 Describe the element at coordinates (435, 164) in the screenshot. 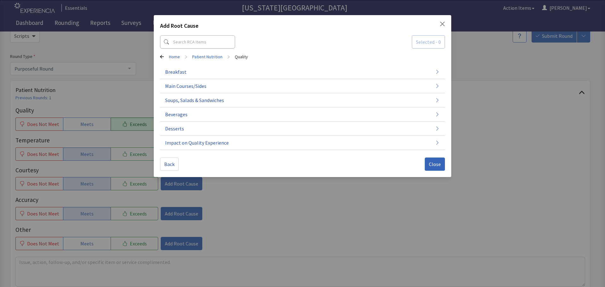

I see `span: Close` at that location.